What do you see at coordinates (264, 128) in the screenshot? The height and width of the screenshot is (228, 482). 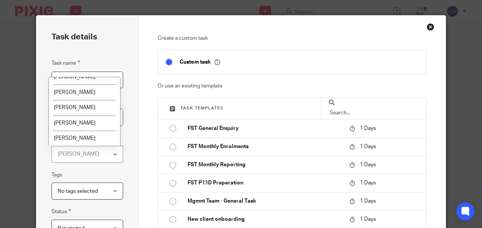 I see `p: FST General Enquiry` at bounding box center [264, 128].